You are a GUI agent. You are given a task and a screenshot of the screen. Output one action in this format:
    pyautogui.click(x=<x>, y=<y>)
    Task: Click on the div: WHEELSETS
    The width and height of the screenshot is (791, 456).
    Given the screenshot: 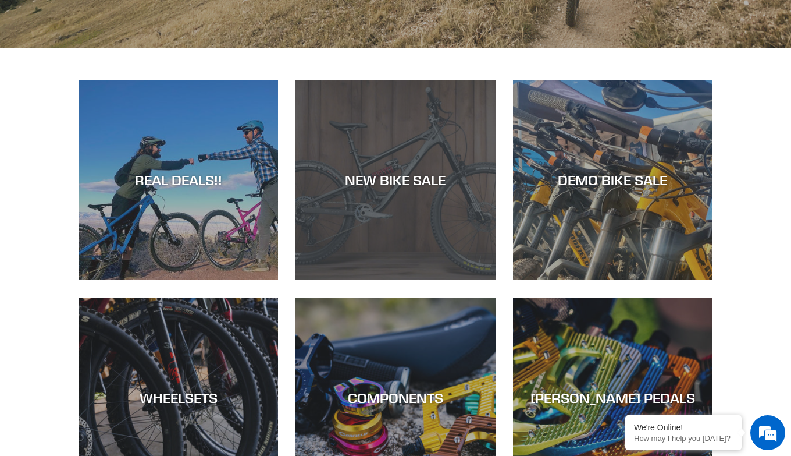 What is the action you would take?
    pyautogui.click(x=178, y=397)
    